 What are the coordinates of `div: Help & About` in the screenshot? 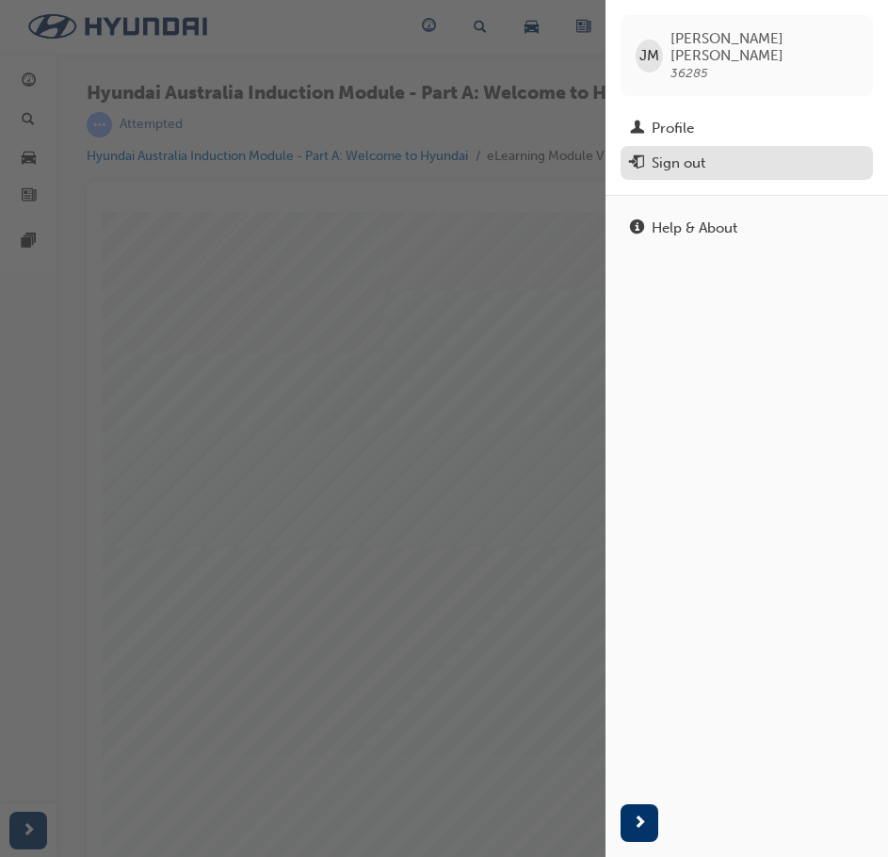 It's located at (694, 228).